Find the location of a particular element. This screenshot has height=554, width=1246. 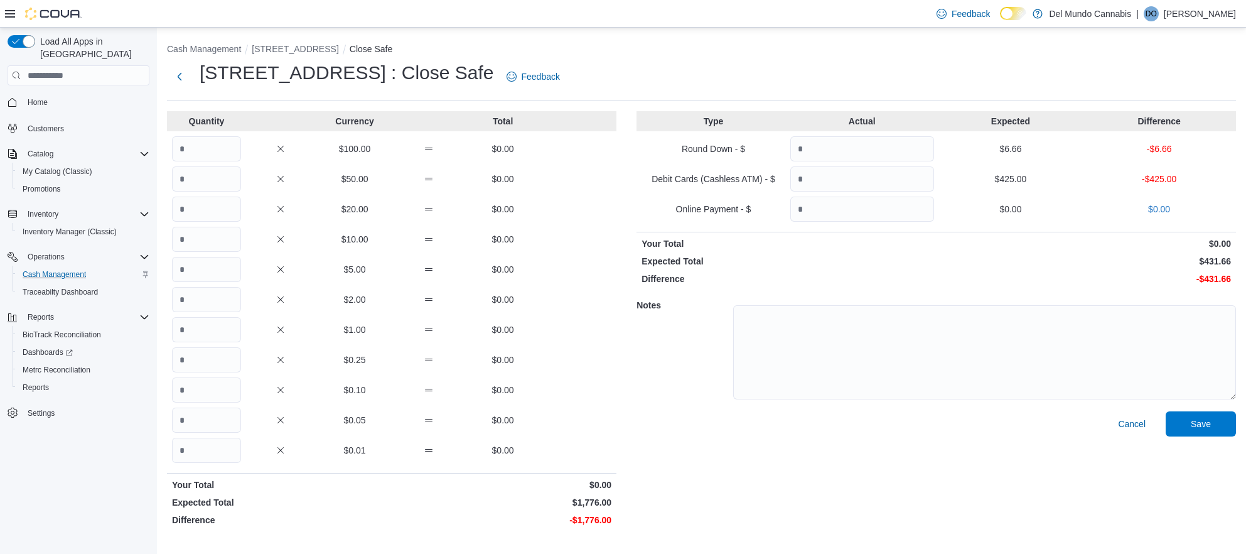

a: Promotions is located at coordinates (41, 189).